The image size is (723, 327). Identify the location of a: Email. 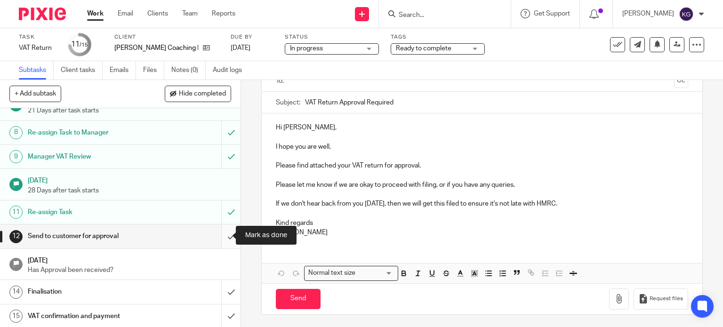
(125, 14).